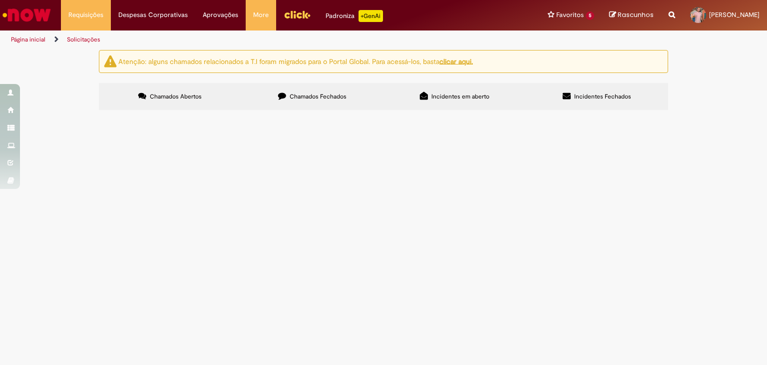 Image resolution: width=767 pixels, height=365 pixels. Describe the element at coordinates (26, 15) in the screenshot. I see `img: ServiceNow` at that location.